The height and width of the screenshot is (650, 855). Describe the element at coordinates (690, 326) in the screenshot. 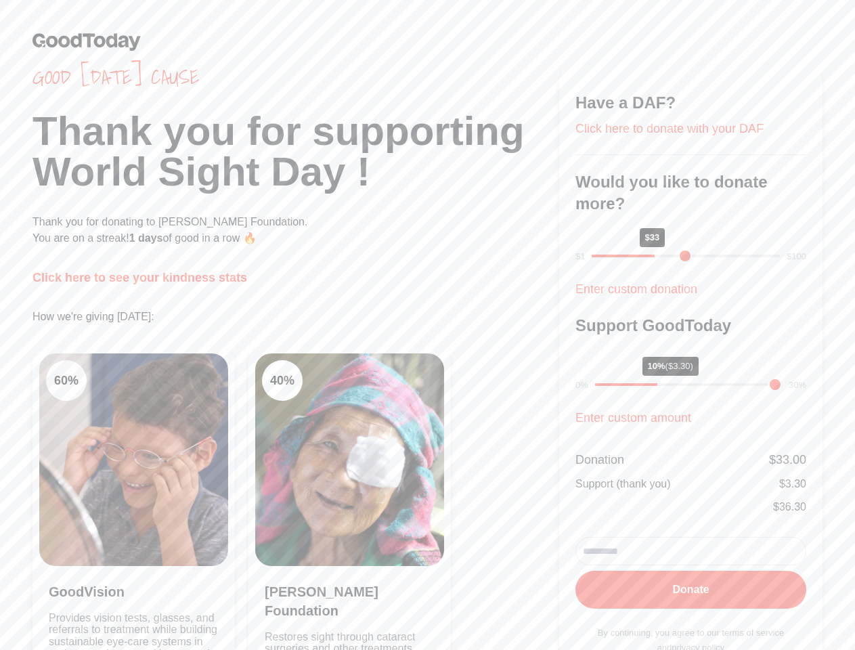

I see `h3: Support GoodToday` at that location.